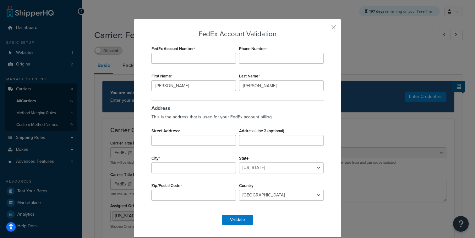 This screenshot has height=238, width=475. What do you see at coordinates (173, 49) in the screenshot?
I see `label: FedEx Account Number` at bounding box center [173, 49].